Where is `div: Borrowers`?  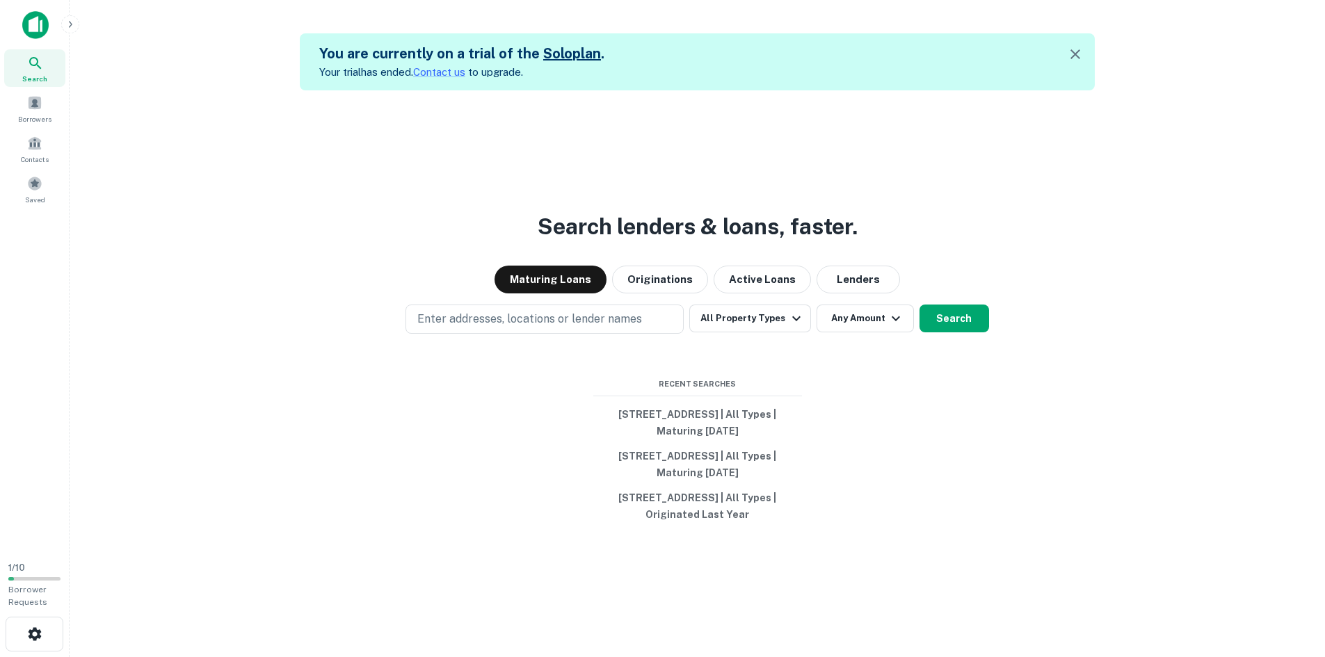
div: Borrowers is located at coordinates (35, 108).